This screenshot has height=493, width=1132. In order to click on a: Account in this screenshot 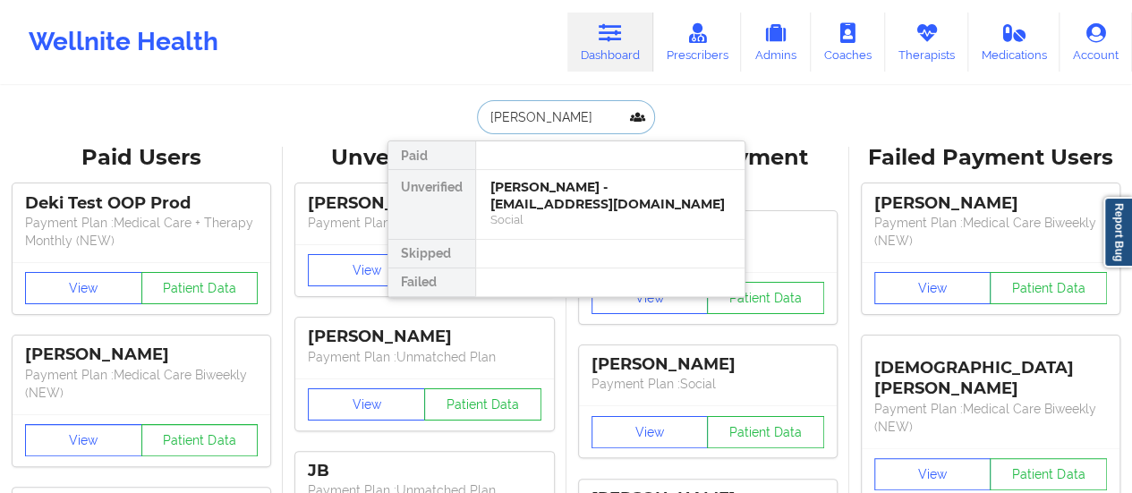, I will do `click(1095, 42)`.